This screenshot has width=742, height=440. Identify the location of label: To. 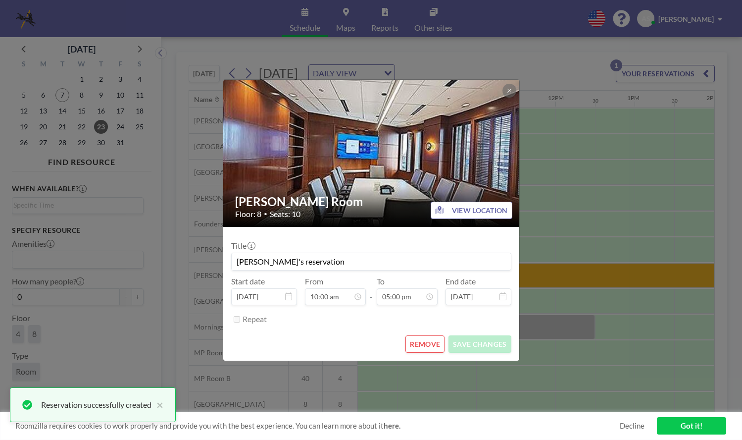
(381, 281).